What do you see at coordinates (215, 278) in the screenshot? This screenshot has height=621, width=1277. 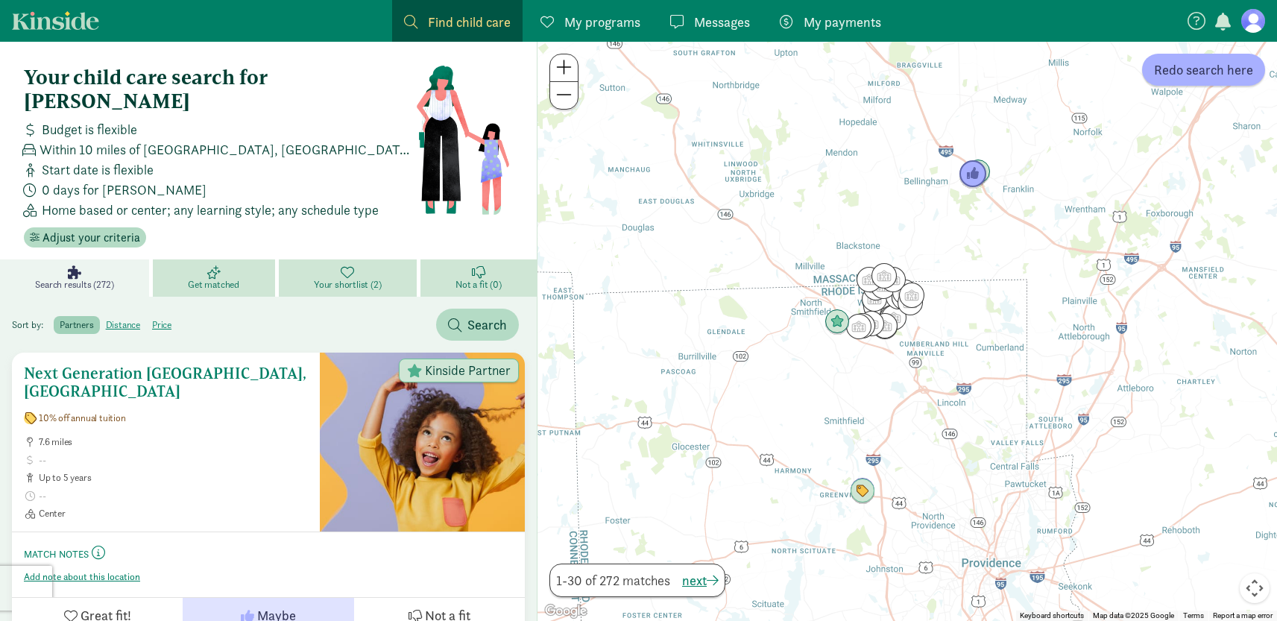 I see `a: Get matched` at bounding box center [215, 278].